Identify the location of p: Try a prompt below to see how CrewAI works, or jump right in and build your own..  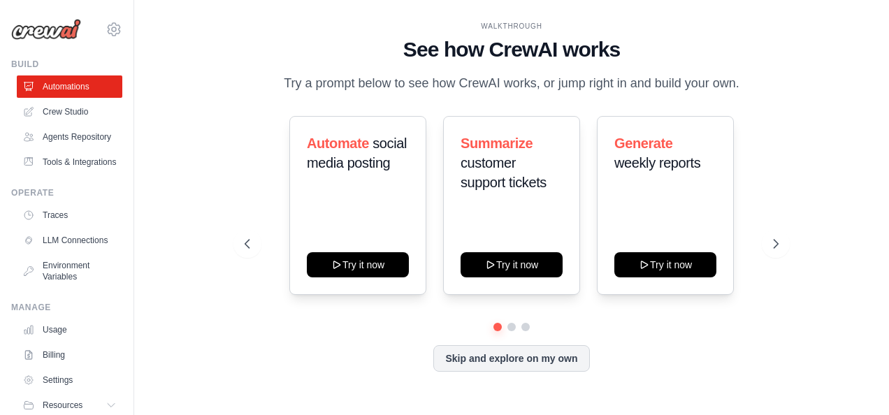
(512, 83).